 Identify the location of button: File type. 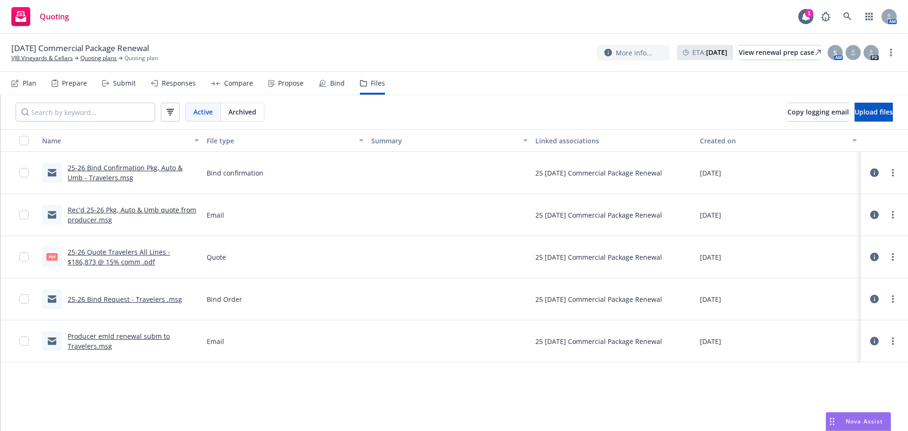
(285, 141).